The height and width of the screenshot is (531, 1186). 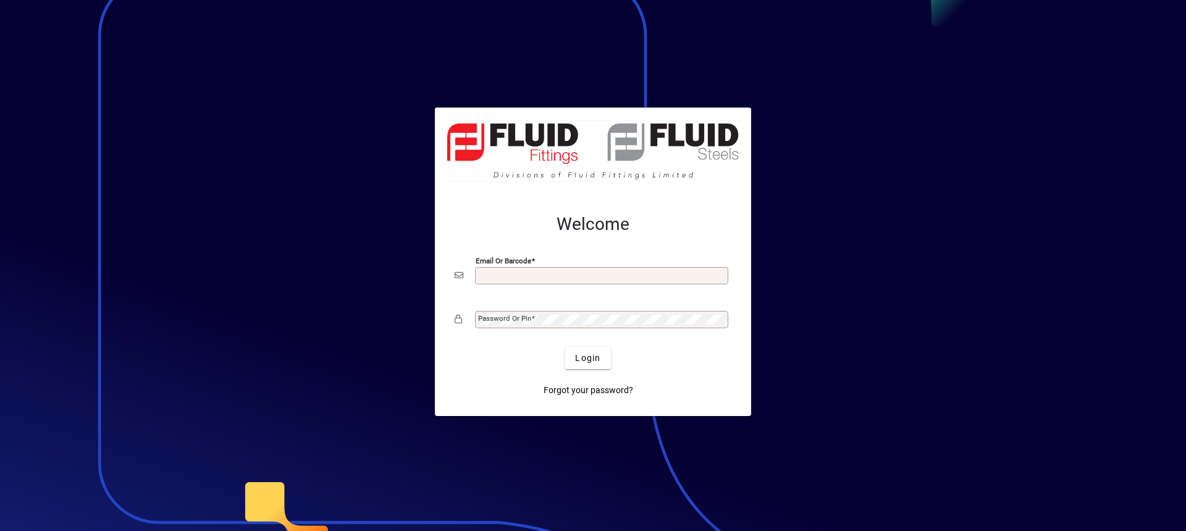 I want to click on mat-label: Email or Barcode, so click(x=503, y=261).